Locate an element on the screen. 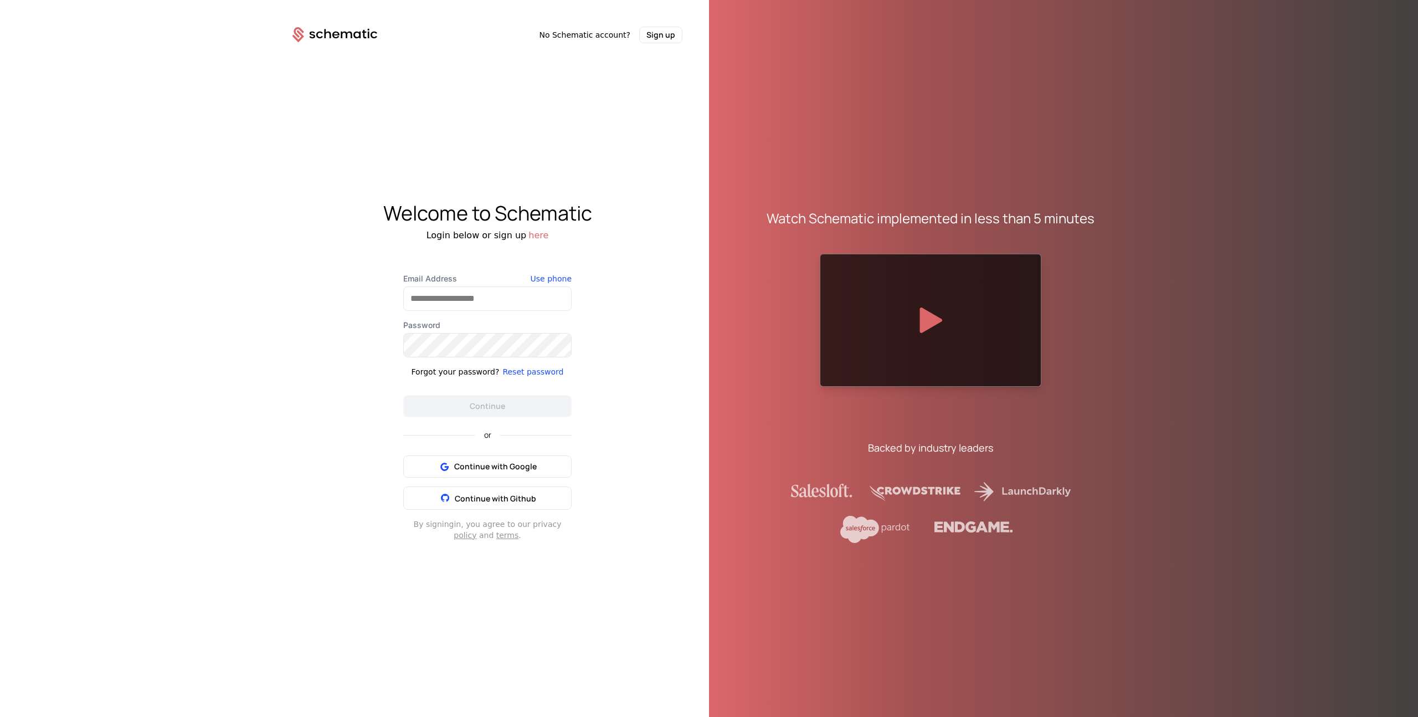 The image size is (1418, 717). span: or is located at coordinates (487, 435).